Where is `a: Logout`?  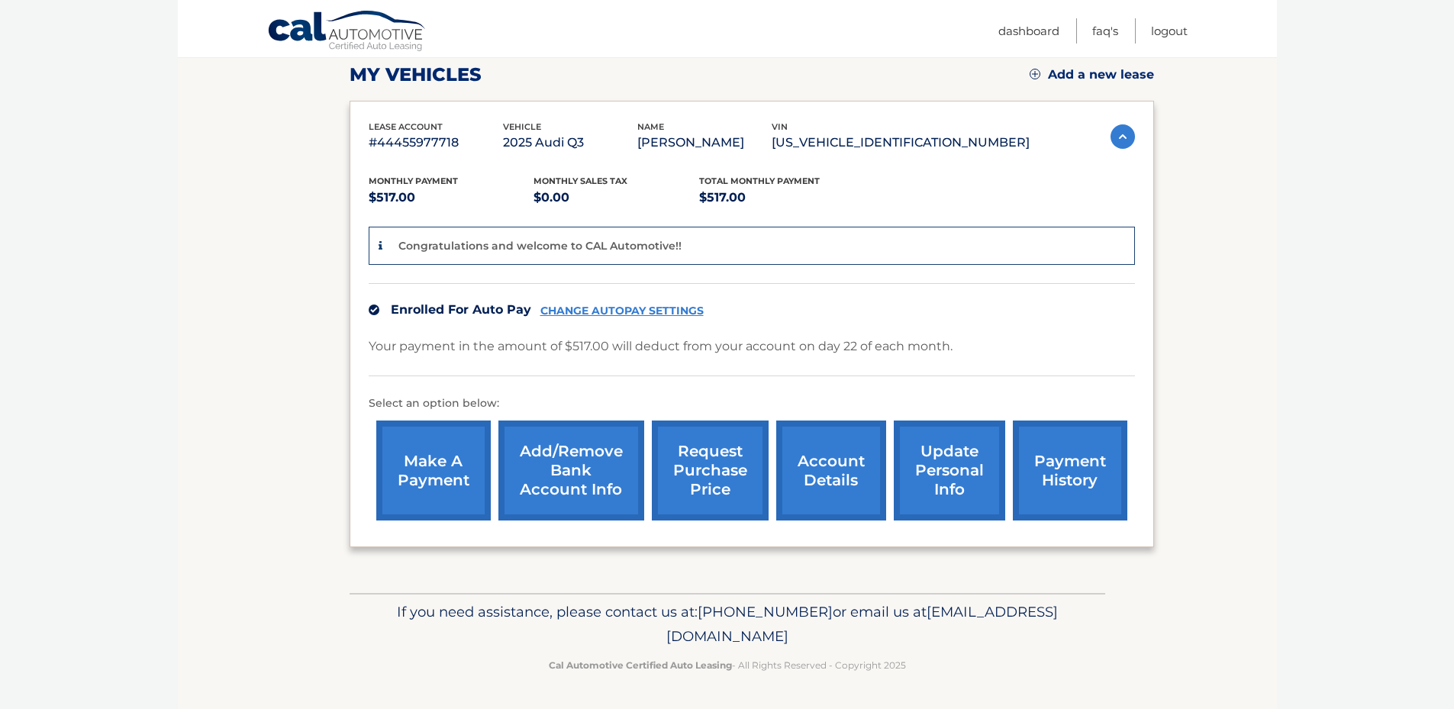
a: Logout is located at coordinates (1169, 31).